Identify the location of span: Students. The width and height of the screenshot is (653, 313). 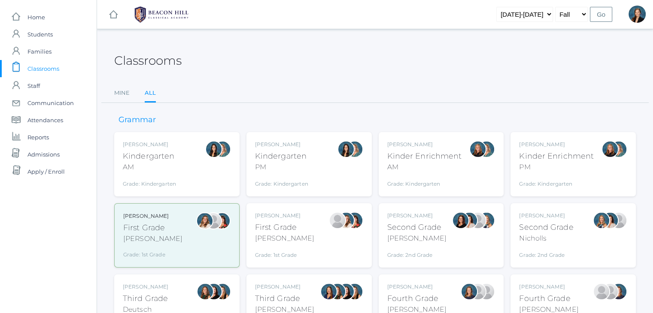
(40, 34).